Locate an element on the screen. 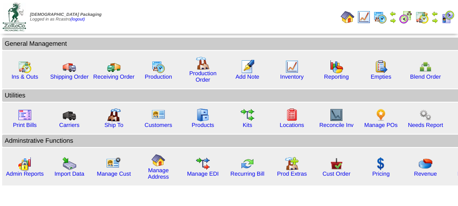  img: locations.gif is located at coordinates (292, 115).